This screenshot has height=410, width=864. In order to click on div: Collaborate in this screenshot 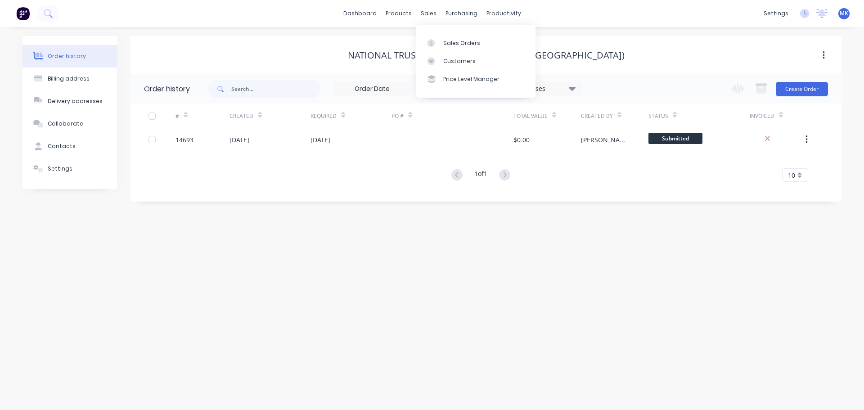, I will do `click(65, 124)`.